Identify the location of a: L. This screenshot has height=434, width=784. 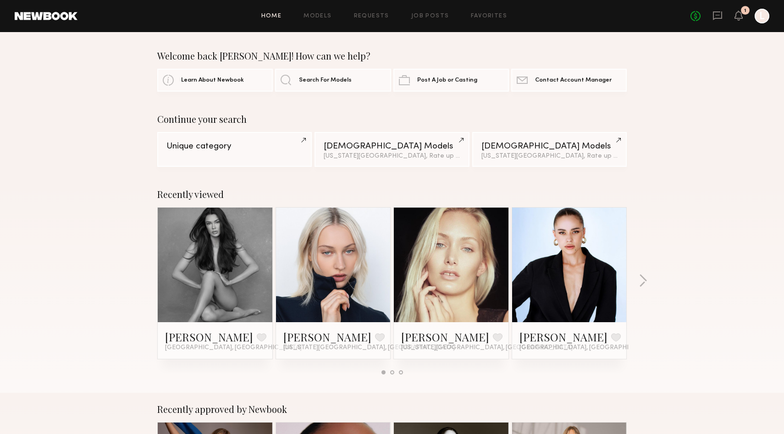
(762, 16).